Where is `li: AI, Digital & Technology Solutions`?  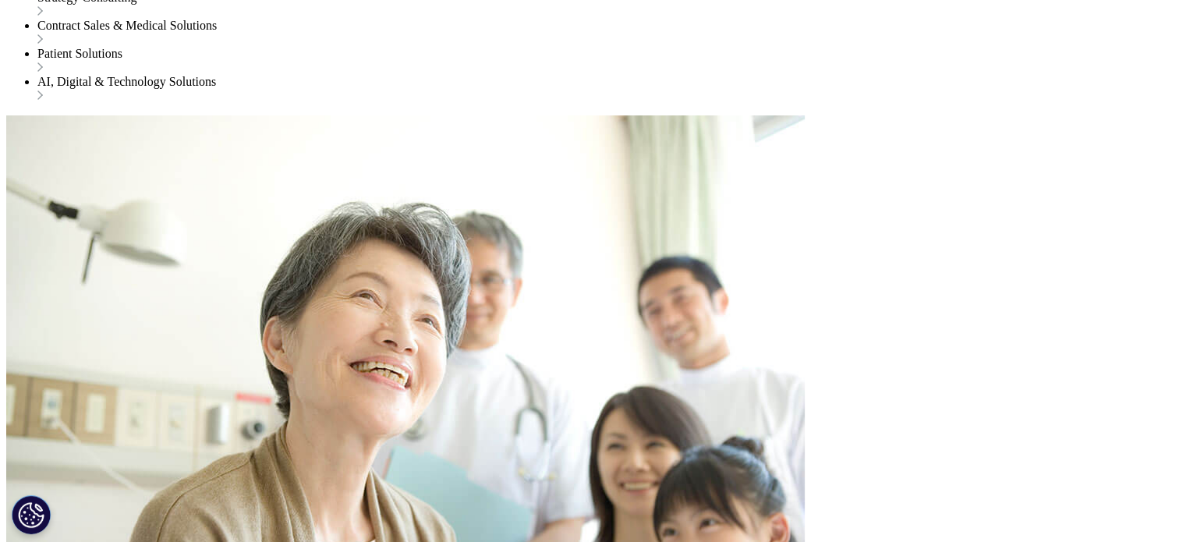
li: AI, Digital & Technology Solutions is located at coordinates (608, 89).